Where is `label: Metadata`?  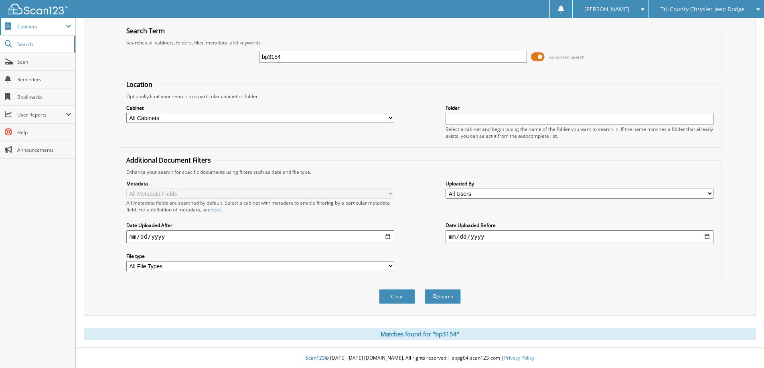 label: Metadata is located at coordinates (260, 184).